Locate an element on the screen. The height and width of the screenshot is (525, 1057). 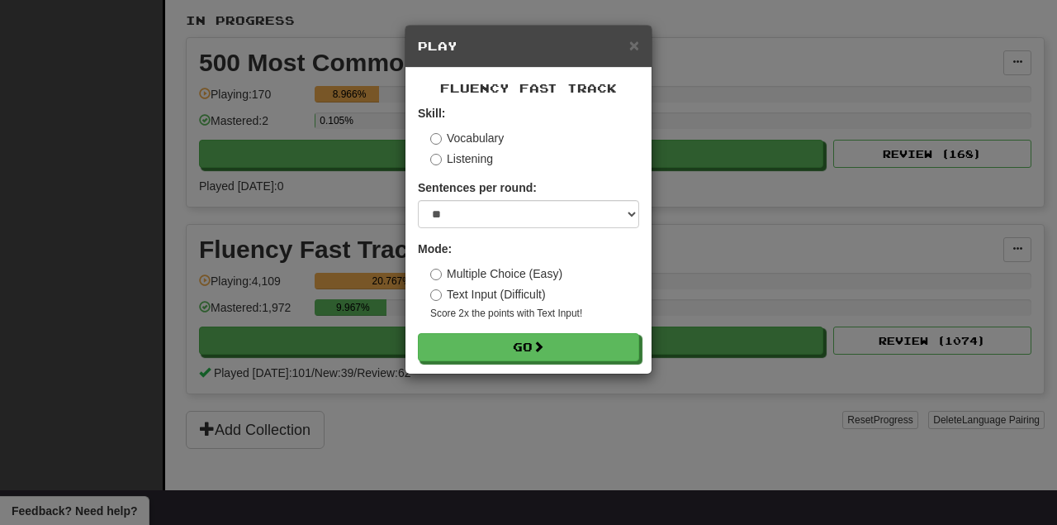
button: Close is located at coordinates (634, 45).